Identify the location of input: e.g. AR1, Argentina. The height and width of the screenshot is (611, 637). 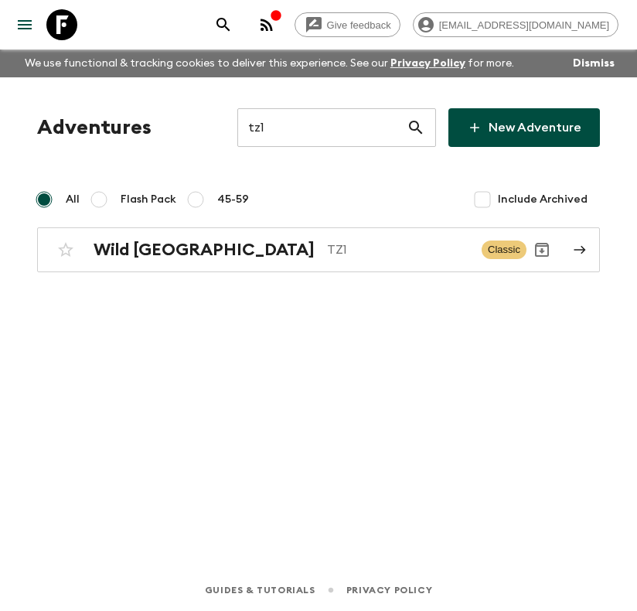
(322, 128).